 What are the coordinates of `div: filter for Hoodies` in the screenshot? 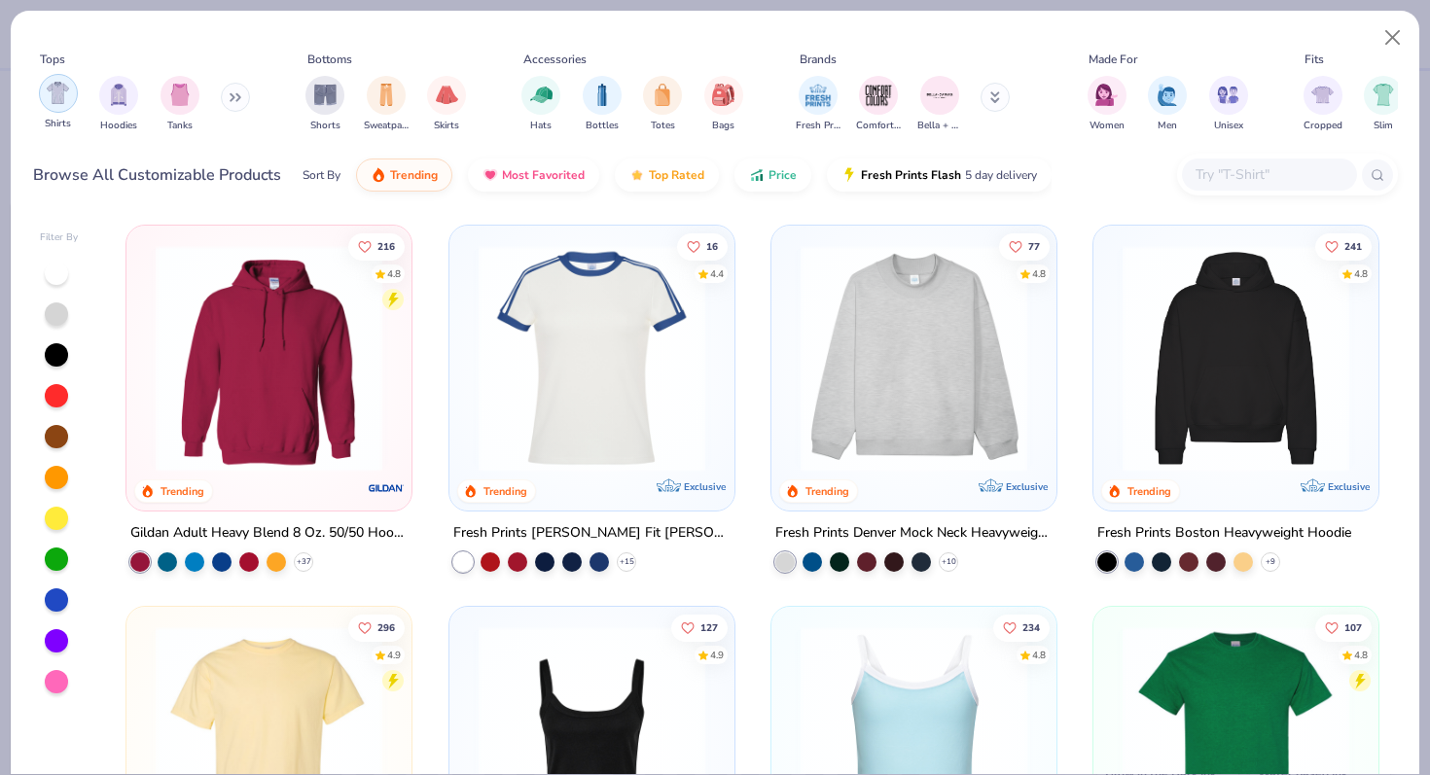 It's located at (119, 104).